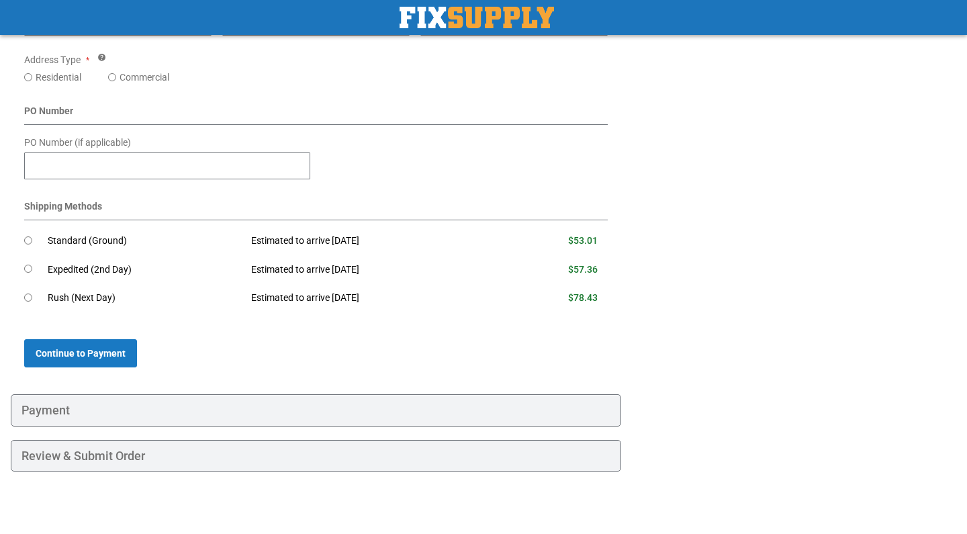  What do you see at coordinates (81, 353) in the screenshot?
I see `button: Continue to Payment` at bounding box center [81, 353].